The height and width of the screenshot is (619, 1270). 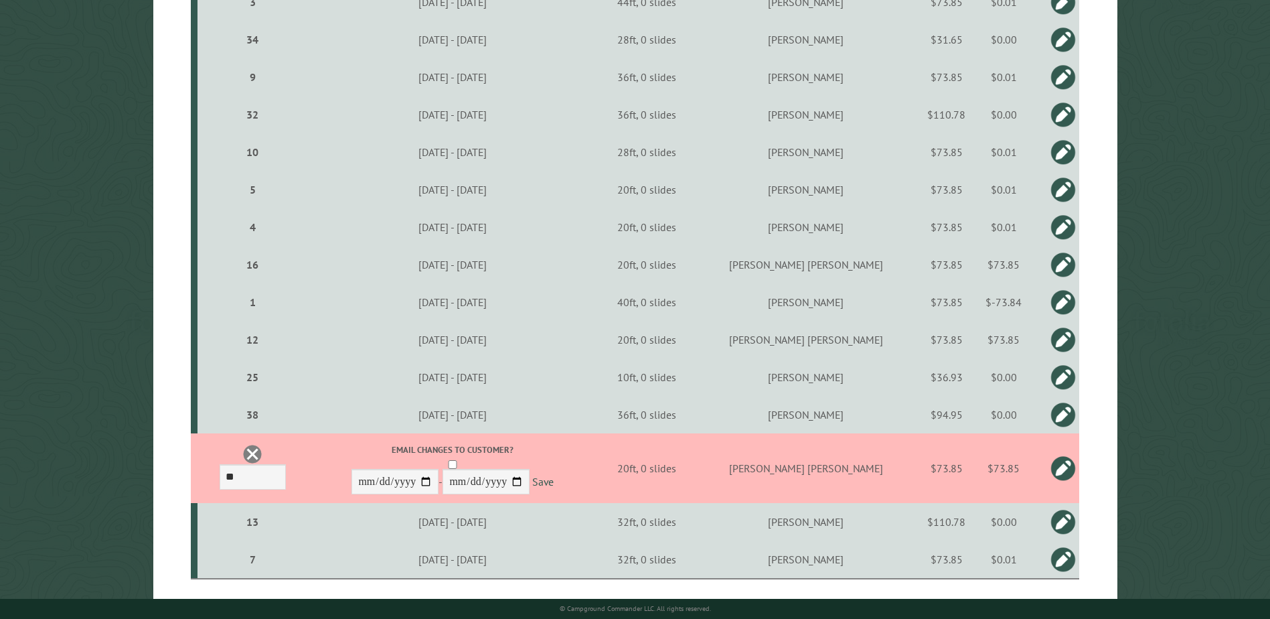 What do you see at coordinates (252, 377) in the screenshot?
I see `div: 25` at bounding box center [252, 377].